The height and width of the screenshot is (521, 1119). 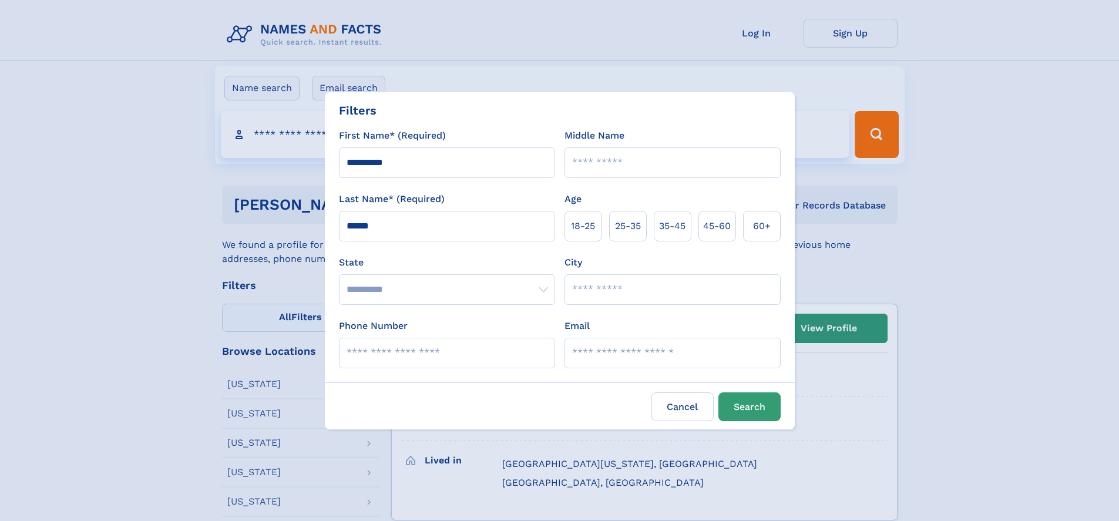 What do you see at coordinates (573, 199) in the screenshot?
I see `label: Age` at bounding box center [573, 199].